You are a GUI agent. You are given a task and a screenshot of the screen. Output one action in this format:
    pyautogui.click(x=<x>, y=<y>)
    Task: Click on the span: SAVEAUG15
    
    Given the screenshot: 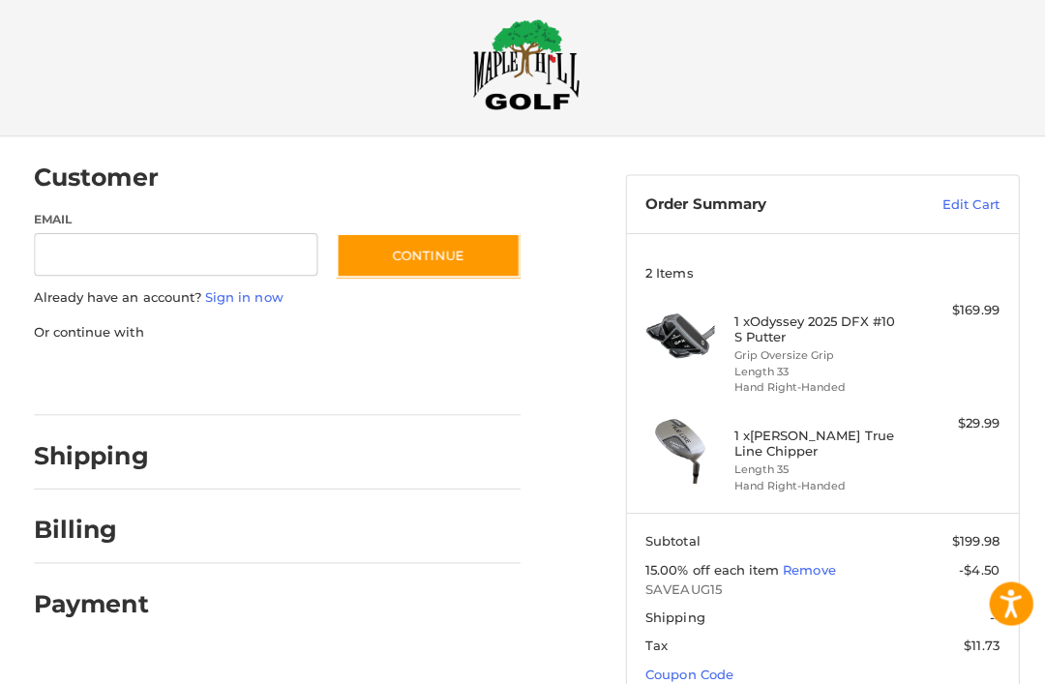 What is the action you would take?
    pyautogui.click(x=815, y=590)
    